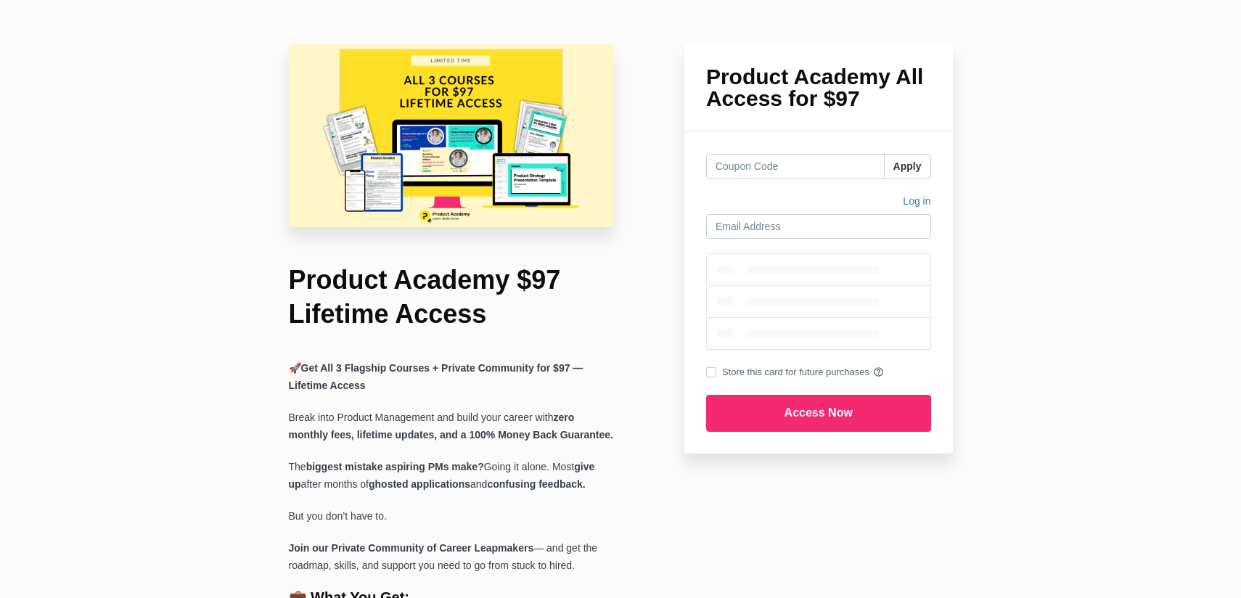 The height and width of the screenshot is (598, 1241). What do you see at coordinates (711, 372) in the screenshot?
I see `input: Store this card for future purchases` at bounding box center [711, 372].